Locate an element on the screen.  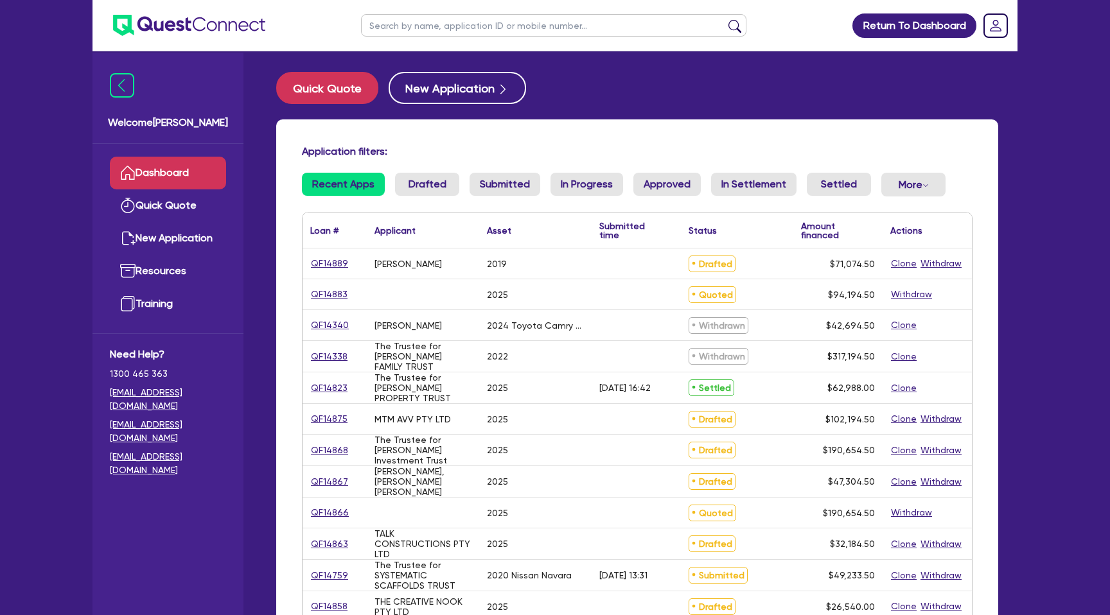
img: quest-connect-logo-blue is located at coordinates (189, 25).